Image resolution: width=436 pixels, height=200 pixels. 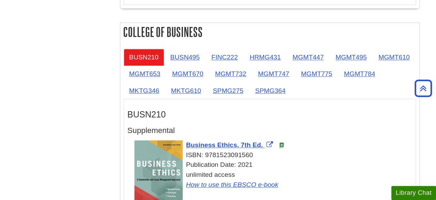 What do you see at coordinates (270, 32) in the screenshot?
I see `h2: College of Business` at bounding box center [270, 32].